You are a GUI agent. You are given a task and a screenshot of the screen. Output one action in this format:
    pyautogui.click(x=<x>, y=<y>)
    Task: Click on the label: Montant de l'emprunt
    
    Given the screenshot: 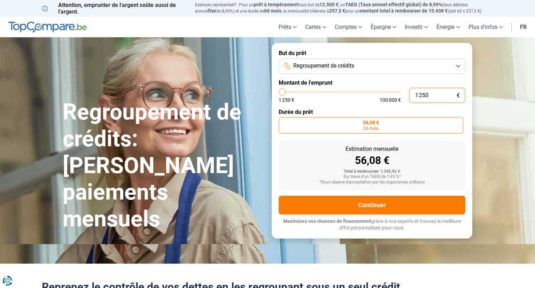 What is the action you would take?
    pyautogui.click(x=372, y=83)
    